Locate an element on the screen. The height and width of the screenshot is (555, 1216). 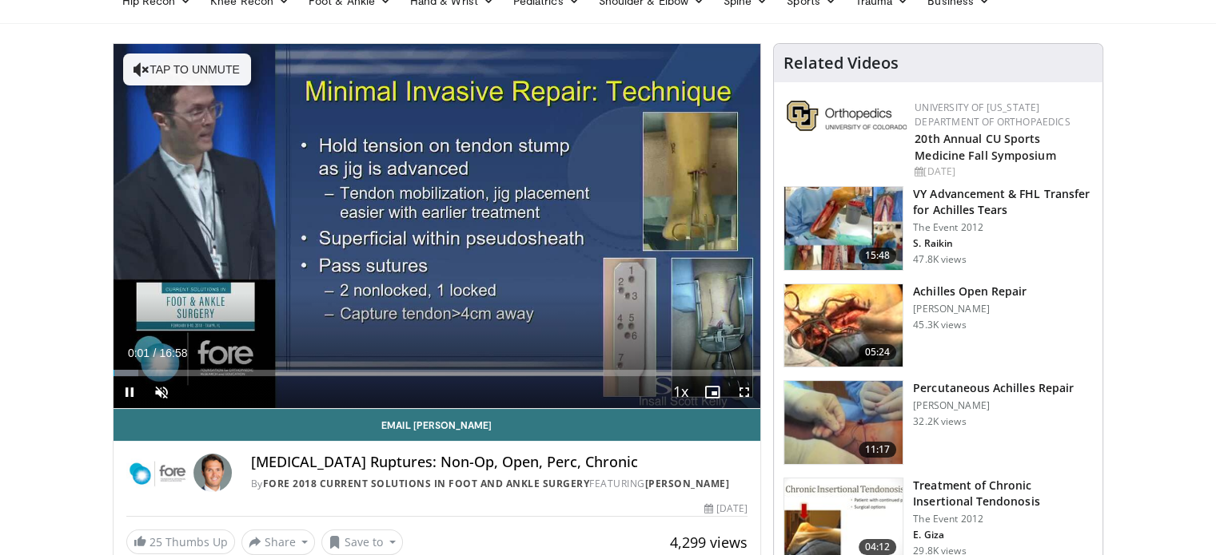
div: By FEATURING is located at coordinates (499, 484).